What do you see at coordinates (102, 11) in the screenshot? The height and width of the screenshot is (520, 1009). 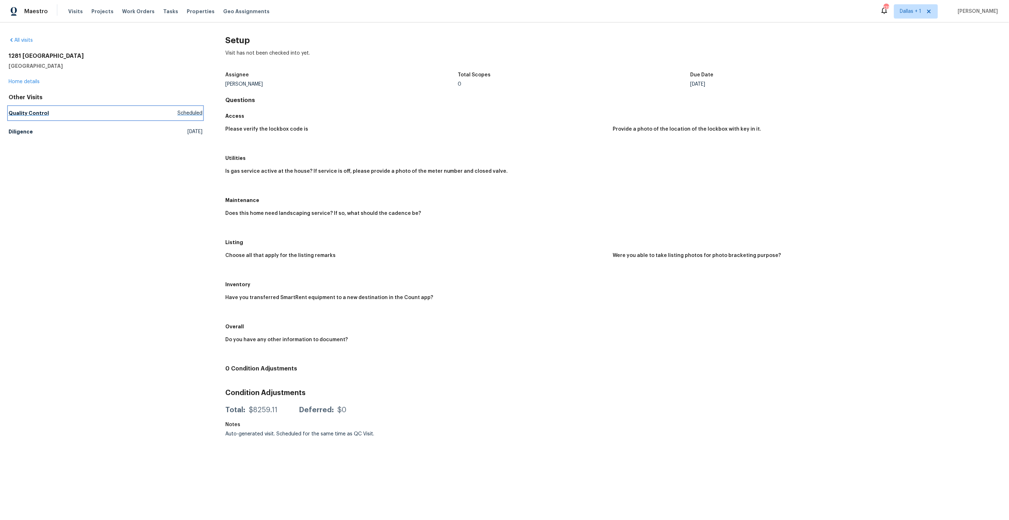 I see `span: Projects` at bounding box center [102, 11].